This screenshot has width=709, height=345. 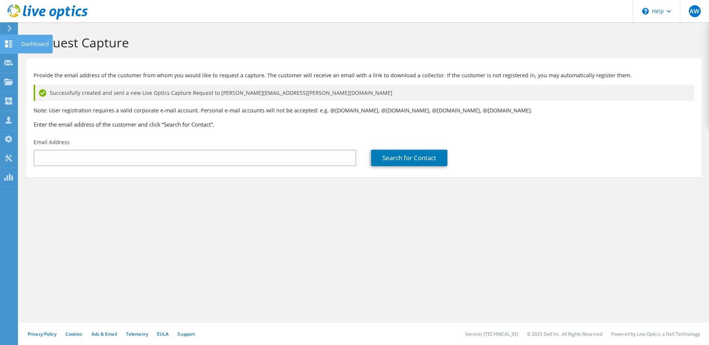 What do you see at coordinates (364, 111) in the screenshot?
I see `p: Note: User registration requires a valid corporate e-mail account. Personal e-mail accounts will ...` at bounding box center [364, 111].